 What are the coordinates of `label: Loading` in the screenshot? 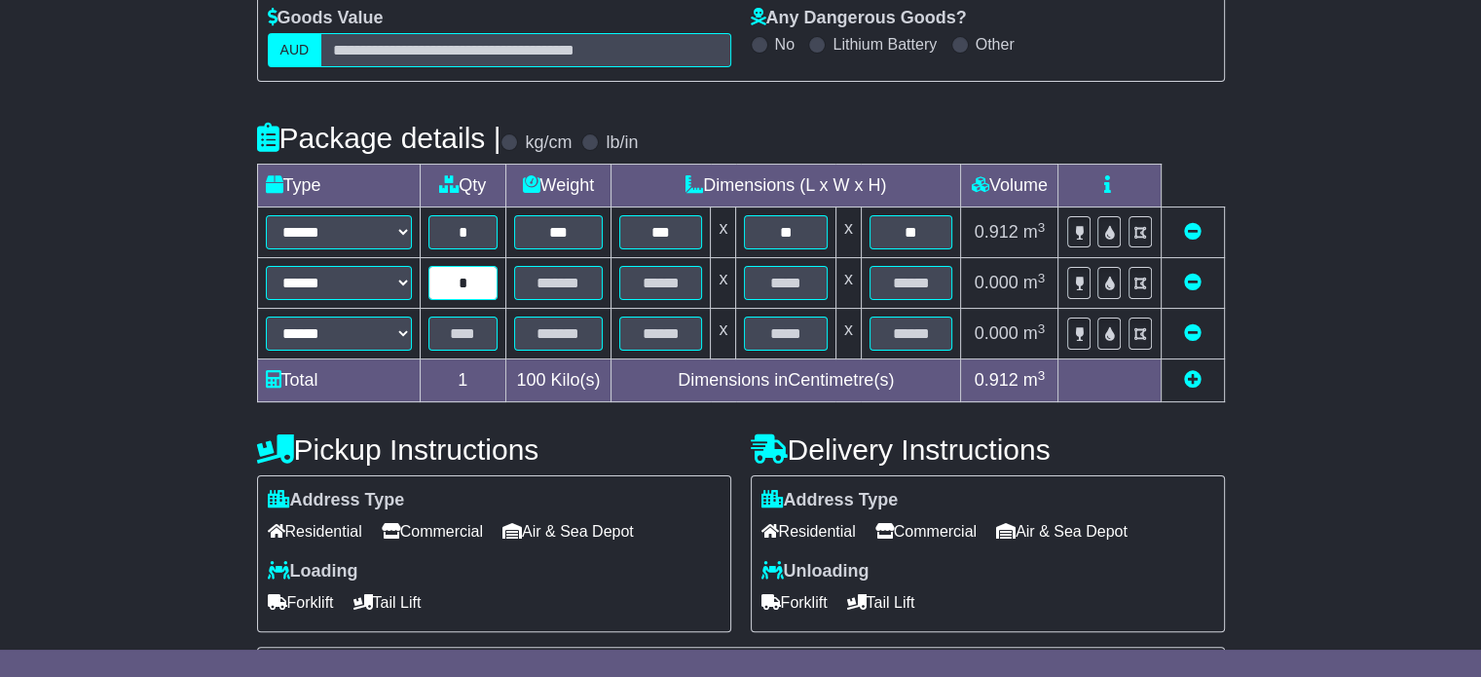 It's located at (312, 571).